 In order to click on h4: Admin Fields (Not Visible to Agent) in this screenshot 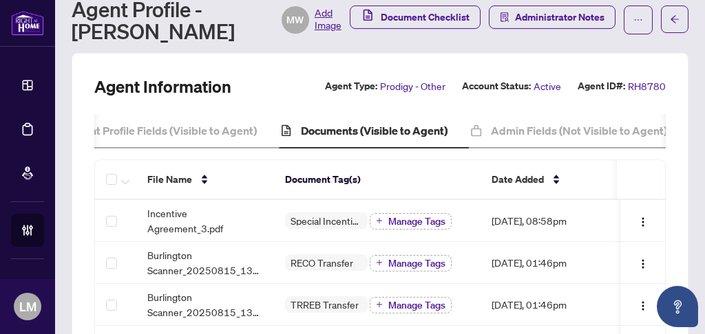, I will do `click(579, 131)`.